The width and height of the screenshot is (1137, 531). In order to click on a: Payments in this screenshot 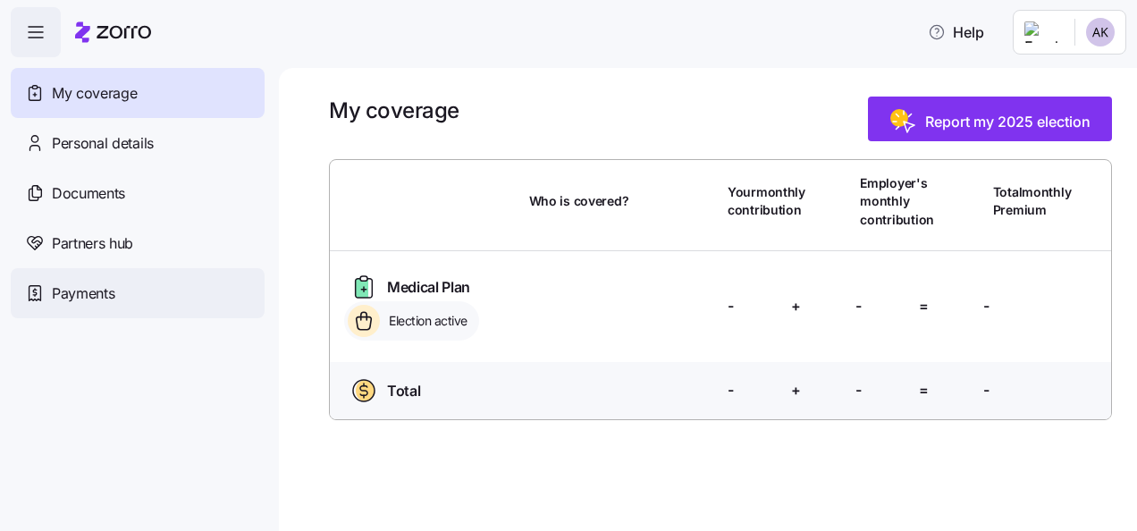, I will do `click(138, 293)`.